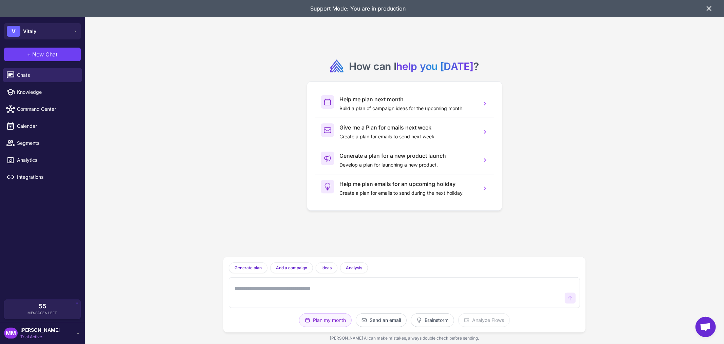 This screenshot has height=344, width=724. What do you see at coordinates (408, 193) in the screenshot?
I see `p: Create a plan for emails to send during the next holiday.` at bounding box center [408, 193].